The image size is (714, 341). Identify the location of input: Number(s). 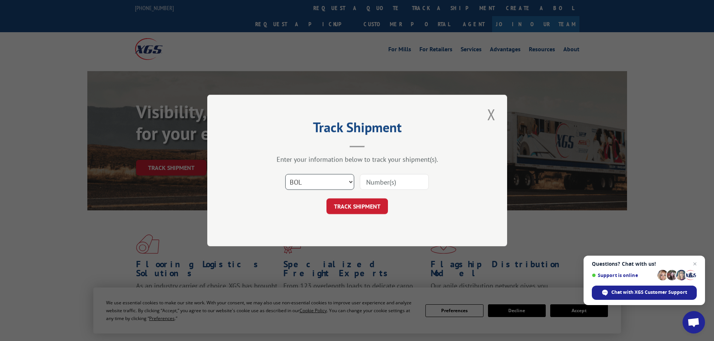
(394, 182).